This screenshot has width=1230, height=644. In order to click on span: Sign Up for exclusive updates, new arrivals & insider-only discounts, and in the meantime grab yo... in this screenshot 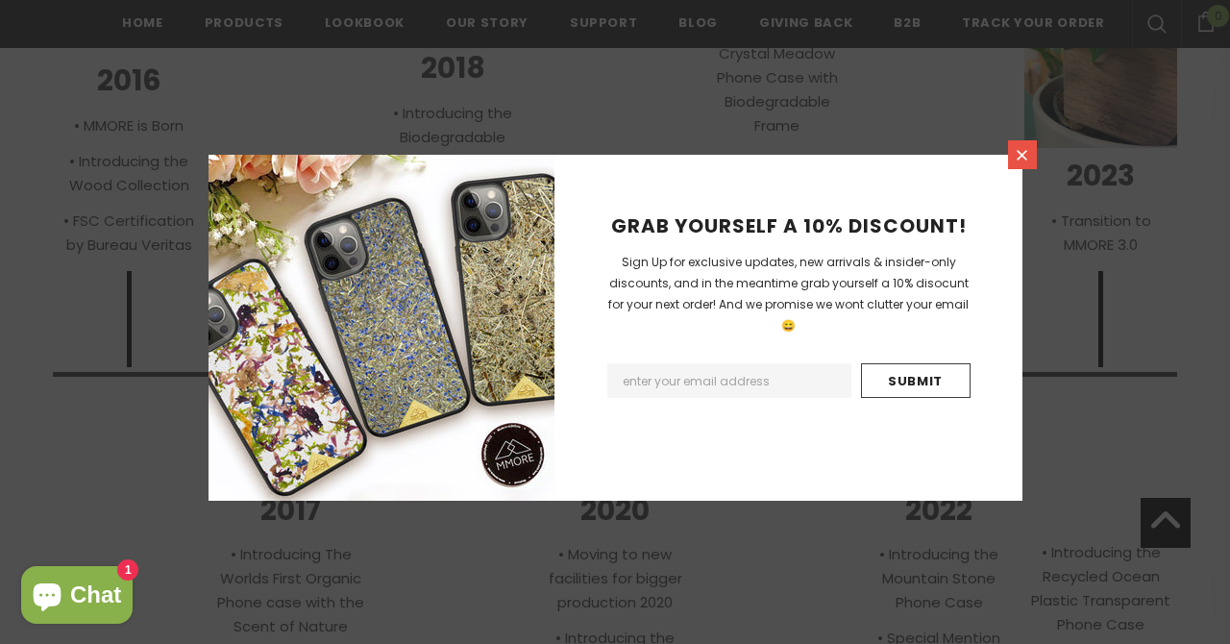, I will do `click(788, 293)`.